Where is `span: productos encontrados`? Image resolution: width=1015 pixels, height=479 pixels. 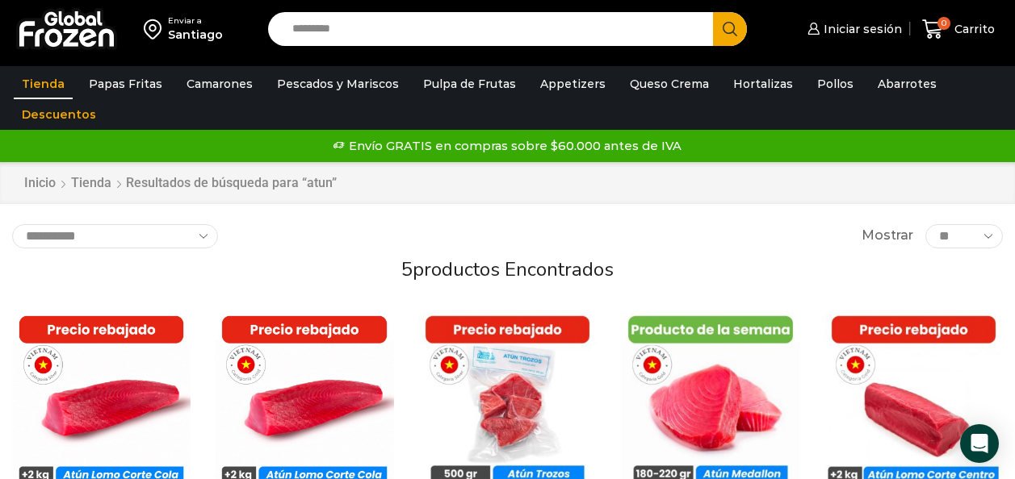 span: productos encontrados is located at coordinates (512, 270).